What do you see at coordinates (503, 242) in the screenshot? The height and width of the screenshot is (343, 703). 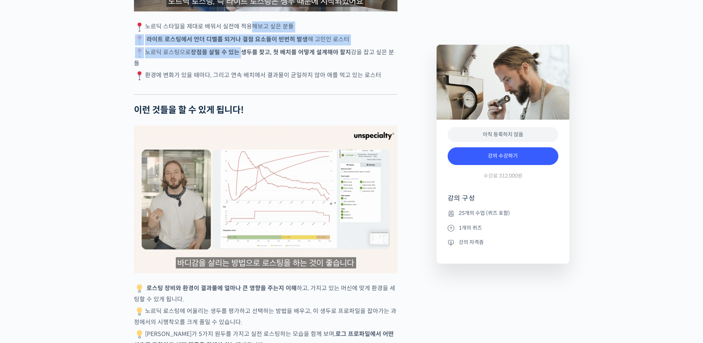 I see `li: 강의 자격증` at bounding box center [503, 242].